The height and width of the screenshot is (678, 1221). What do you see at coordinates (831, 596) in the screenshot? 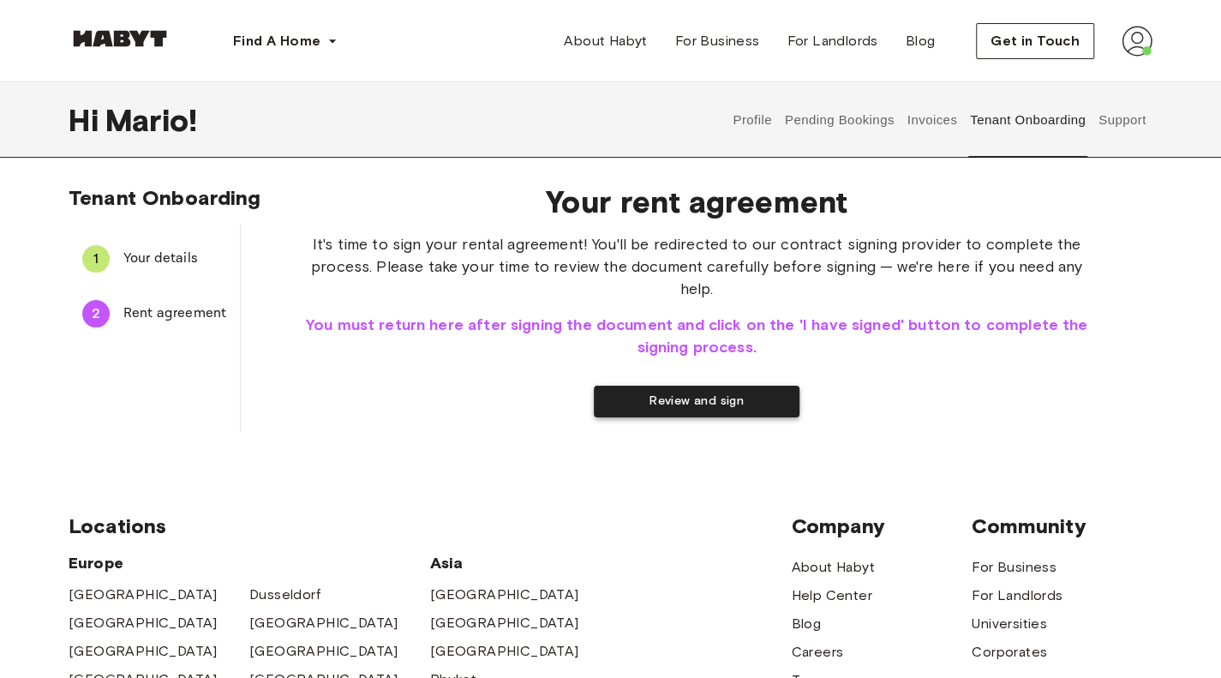
I see `span: Help Center` at bounding box center [831, 596].